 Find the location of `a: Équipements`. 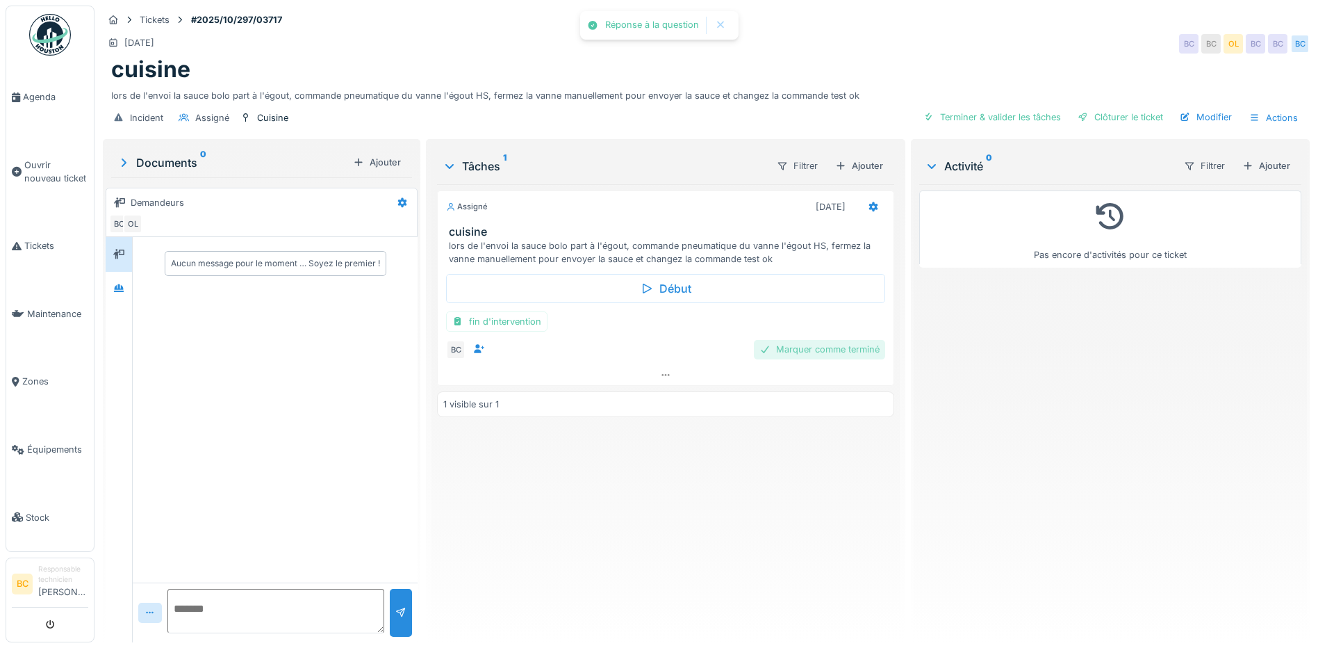

a: Équipements is located at coordinates (50, 450).